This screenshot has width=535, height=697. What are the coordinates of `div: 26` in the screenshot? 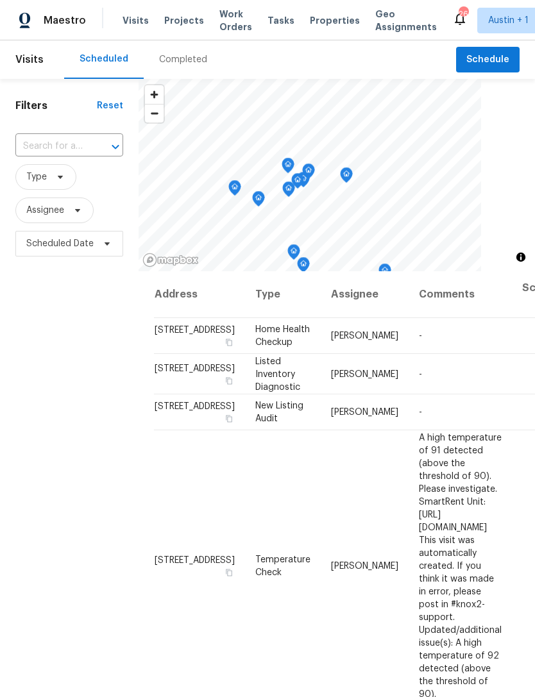 It's located at (463, 14).